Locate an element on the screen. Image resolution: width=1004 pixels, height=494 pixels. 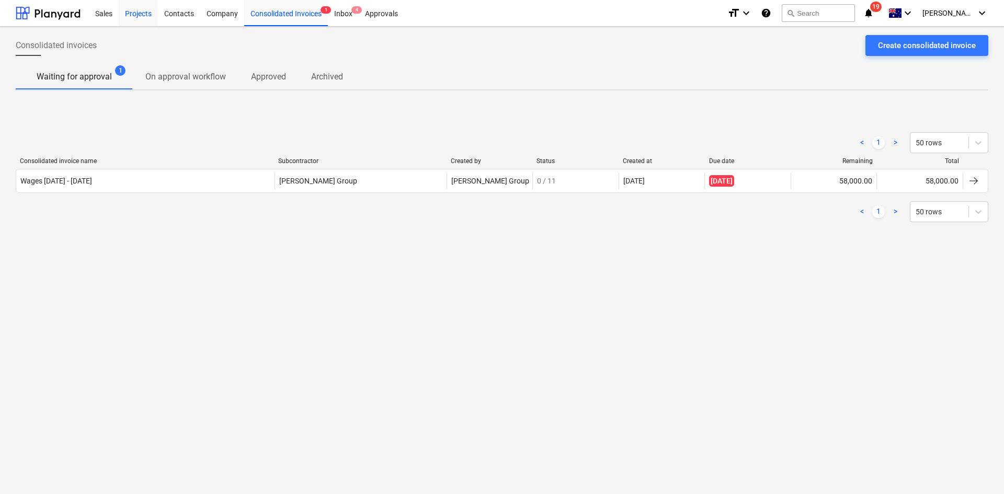
div: Created by is located at coordinates (489, 161).